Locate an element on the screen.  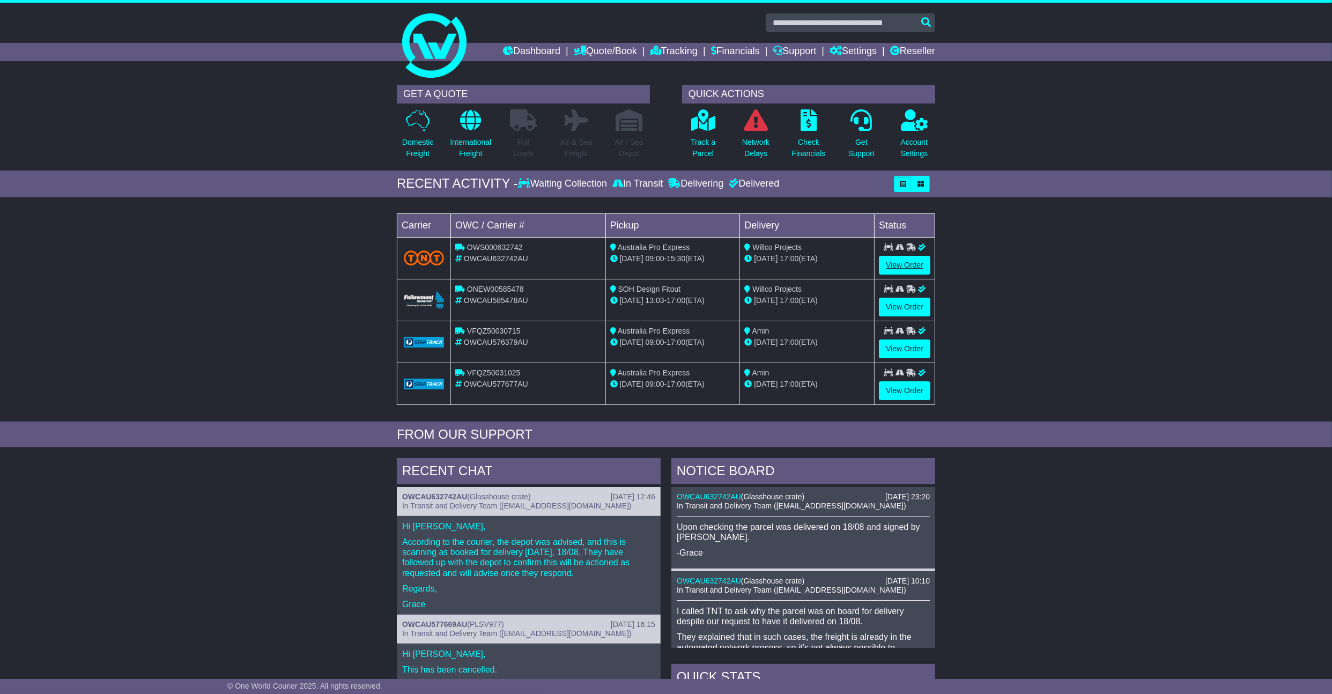
img: TNT_Domestic.png is located at coordinates (424, 257).